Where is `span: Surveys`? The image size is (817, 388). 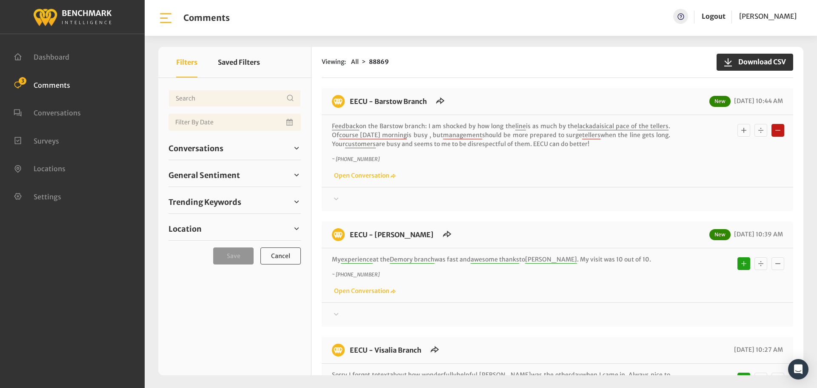
span: Surveys is located at coordinates (46, 140).